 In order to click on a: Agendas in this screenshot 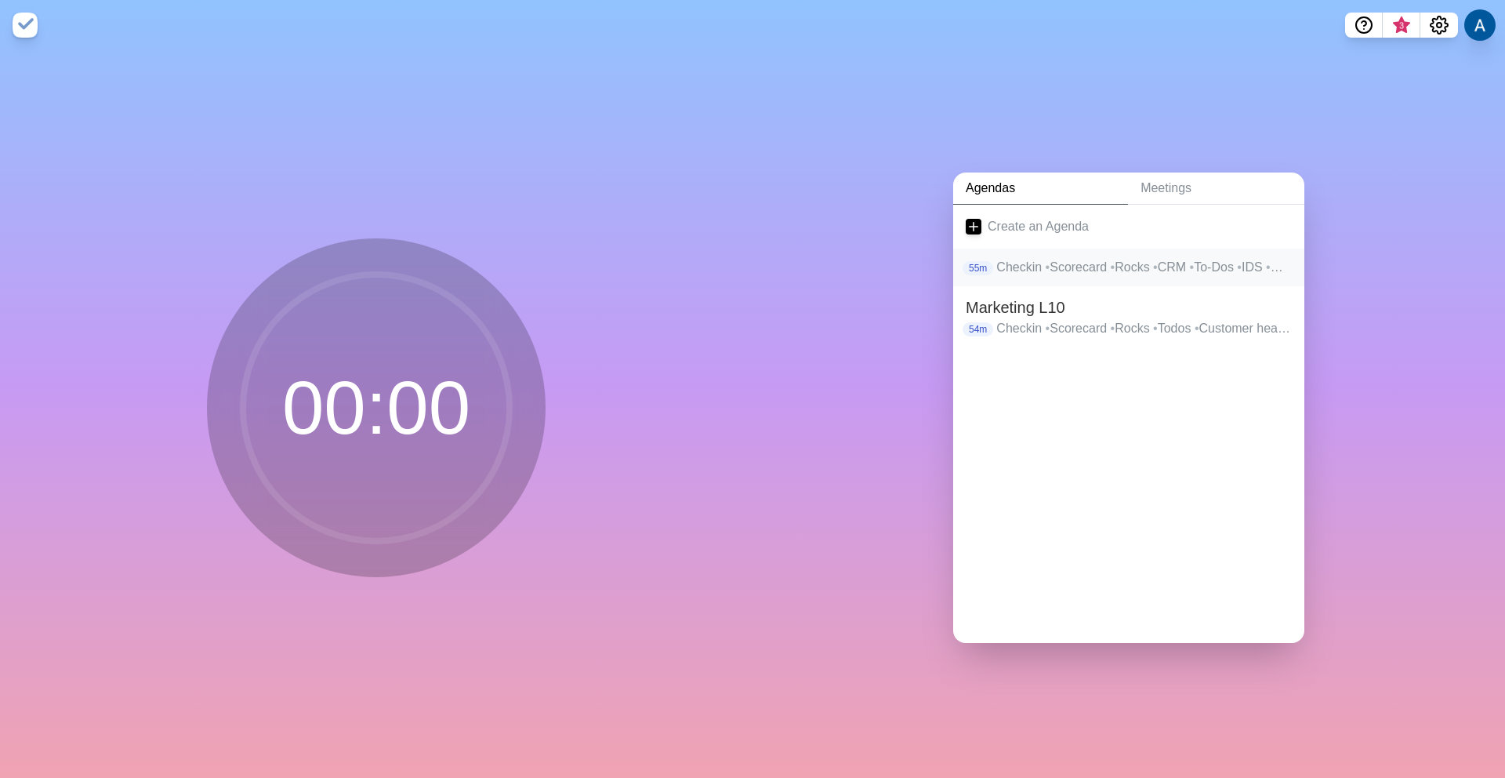, I will do `click(1040, 188)`.